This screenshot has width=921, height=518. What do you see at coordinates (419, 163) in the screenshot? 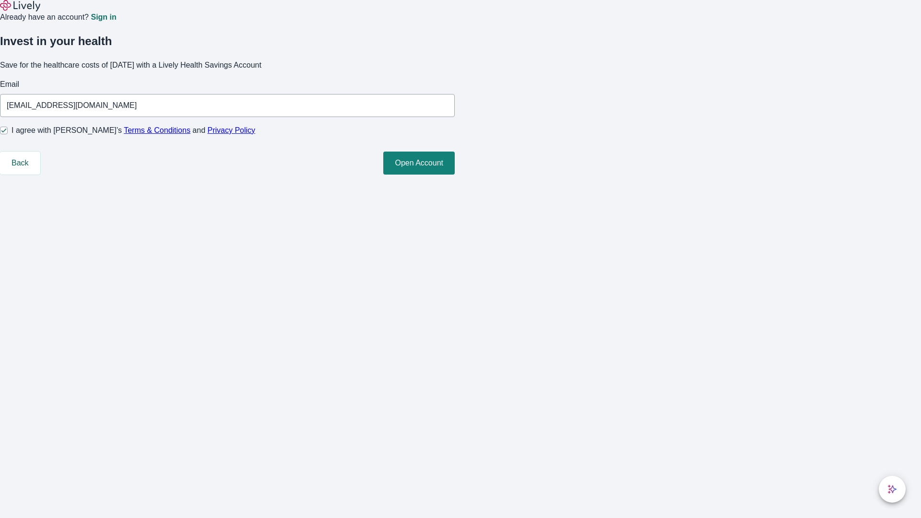
I see `button: Open Account` at bounding box center [419, 163].